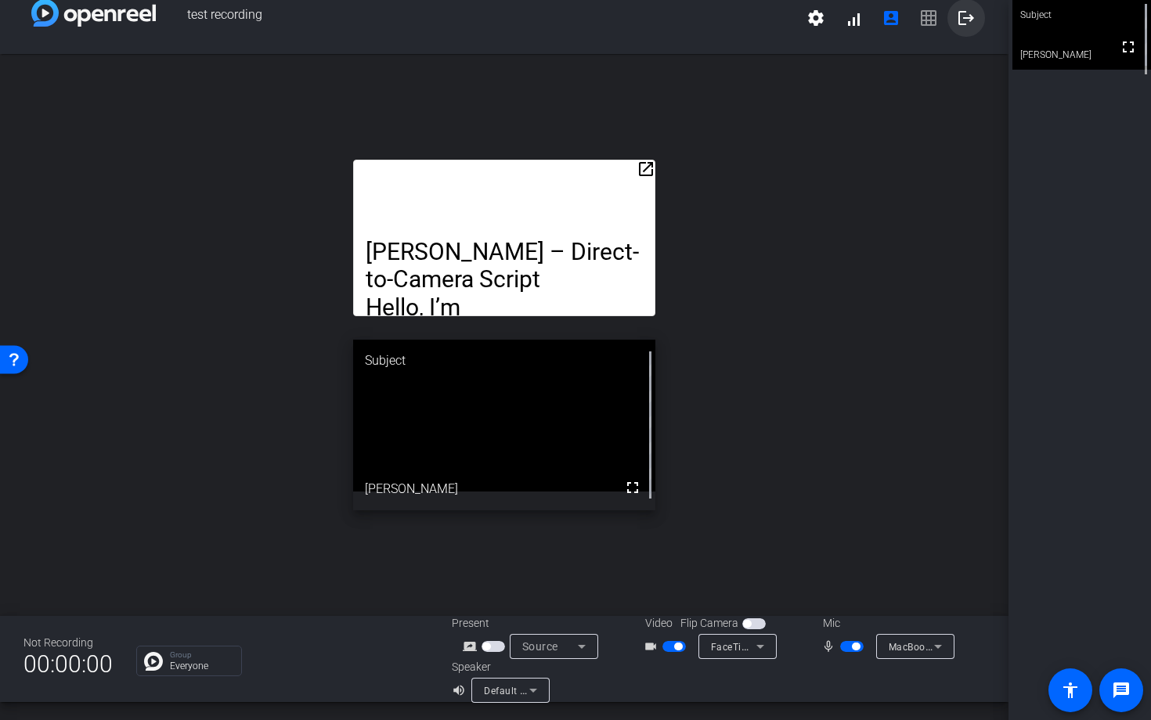 This screenshot has width=1151, height=720. I want to click on span: Video, so click(658, 623).